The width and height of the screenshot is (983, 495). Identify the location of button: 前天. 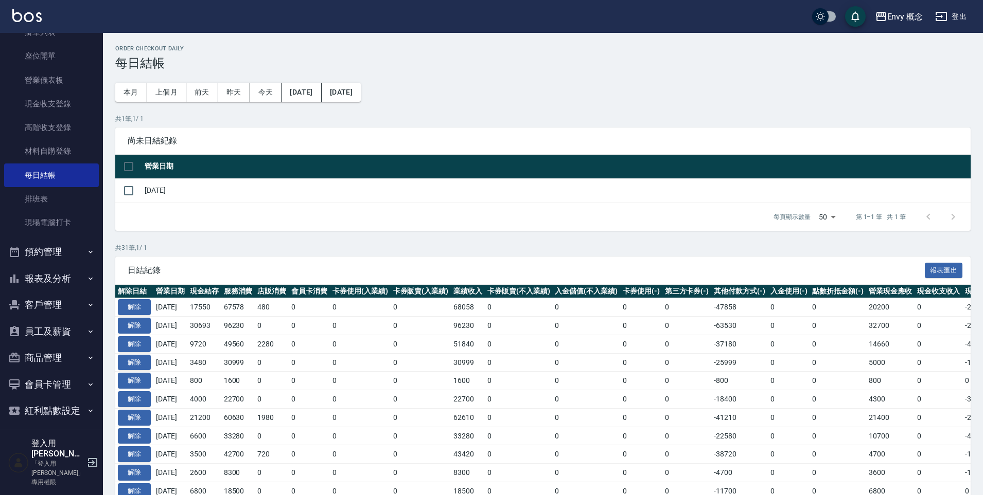
(202, 92).